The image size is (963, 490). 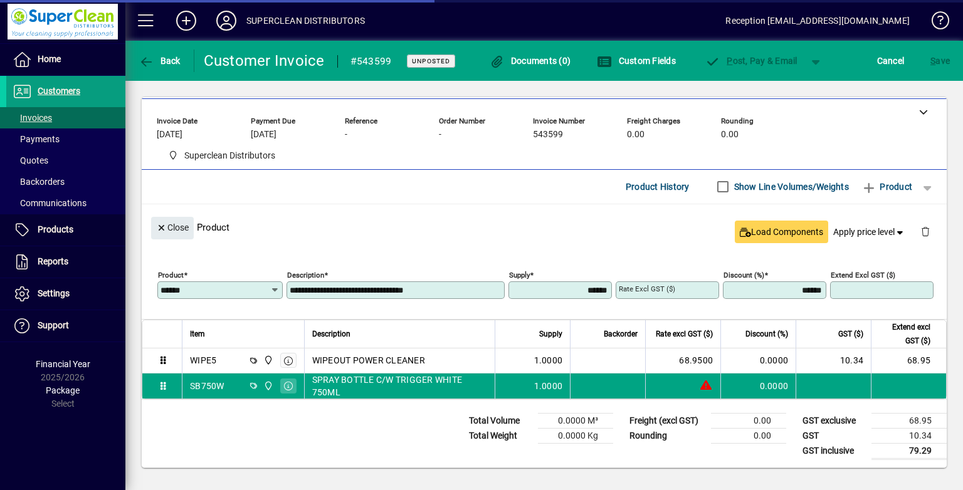 I want to click on span: Close, so click(x=172, y=228).